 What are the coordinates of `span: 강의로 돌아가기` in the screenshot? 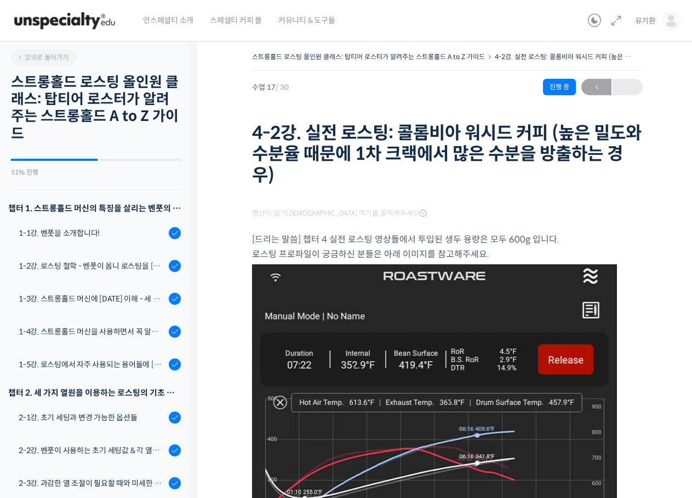 It's located at (42, 57).